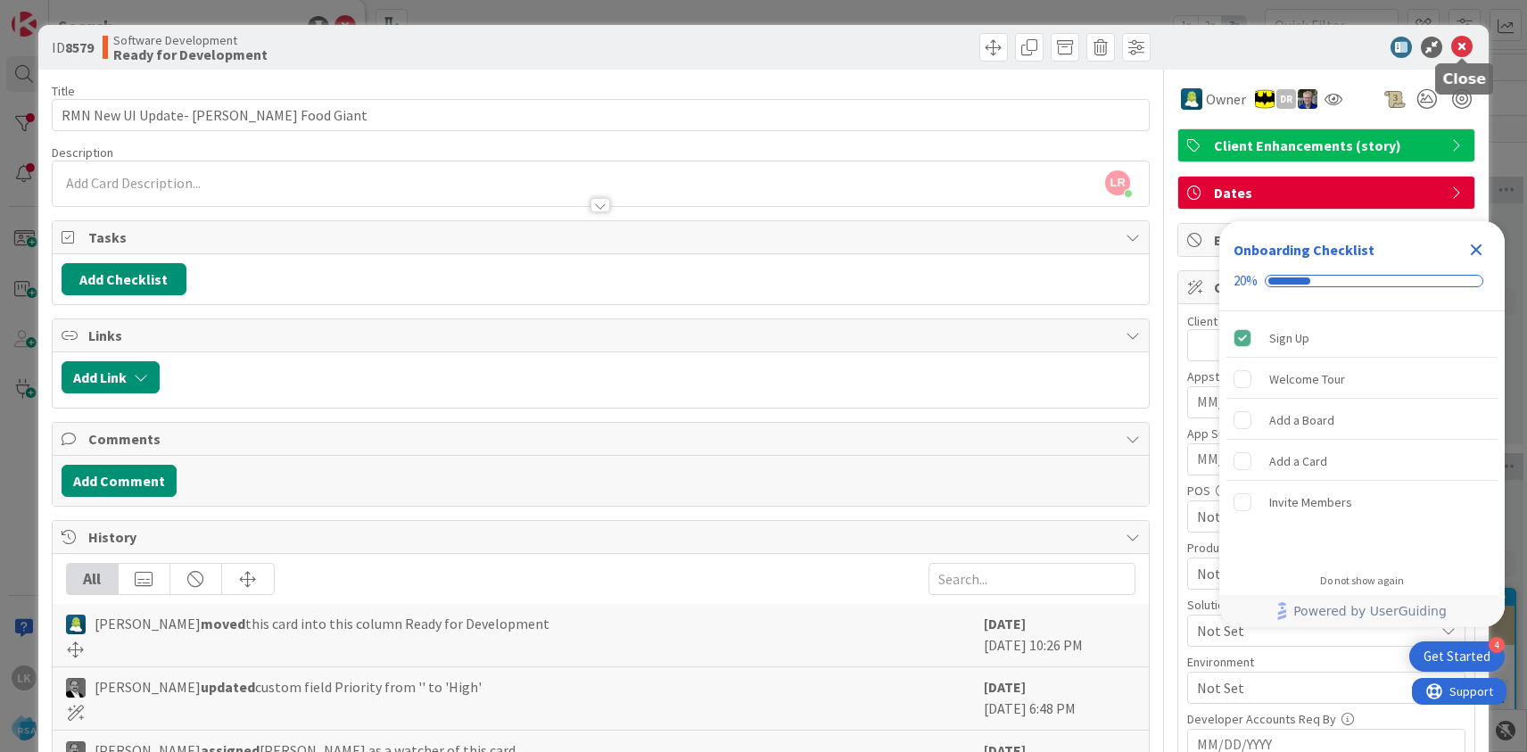  Describe the element at coordinates (1302, 420) in the screenshot. I see `div: Add a Board` at that location.